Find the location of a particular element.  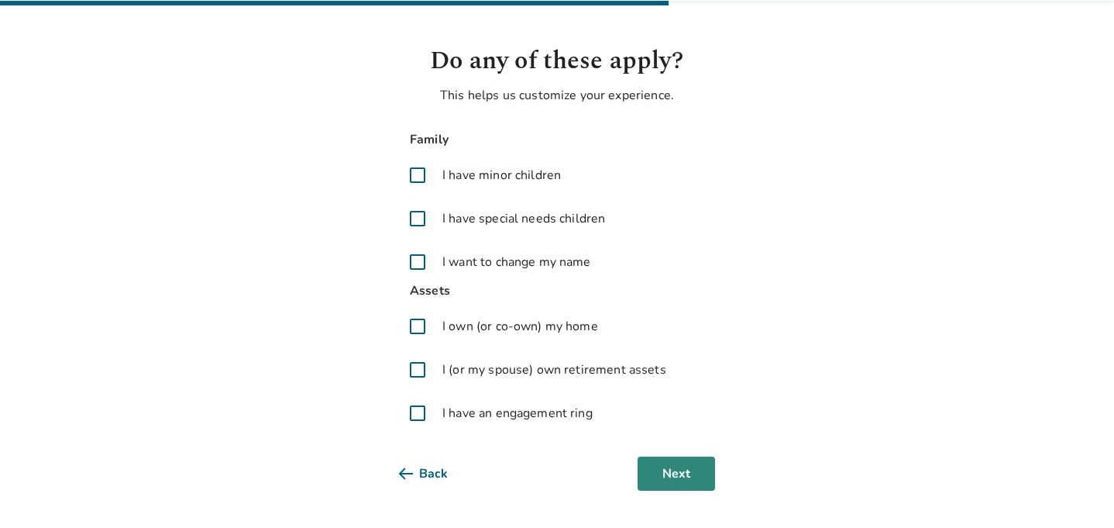

span: I have an engagement ring is located at coordinates (517, 413).